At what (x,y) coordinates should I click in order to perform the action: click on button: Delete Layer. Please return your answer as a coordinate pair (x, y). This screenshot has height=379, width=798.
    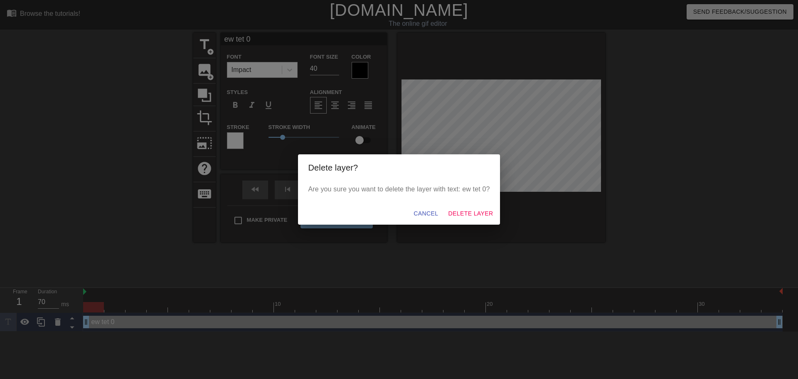
    Looking at the image, I should click on (471, 213).